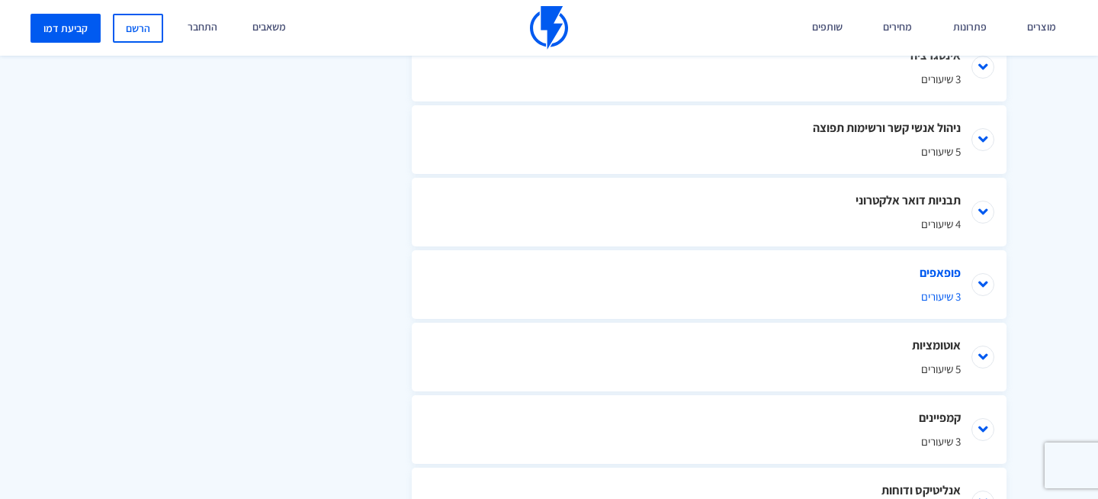  I want to click on li: ניהול אנשי קשר ורשימות תפוצה, so click(709, 140).